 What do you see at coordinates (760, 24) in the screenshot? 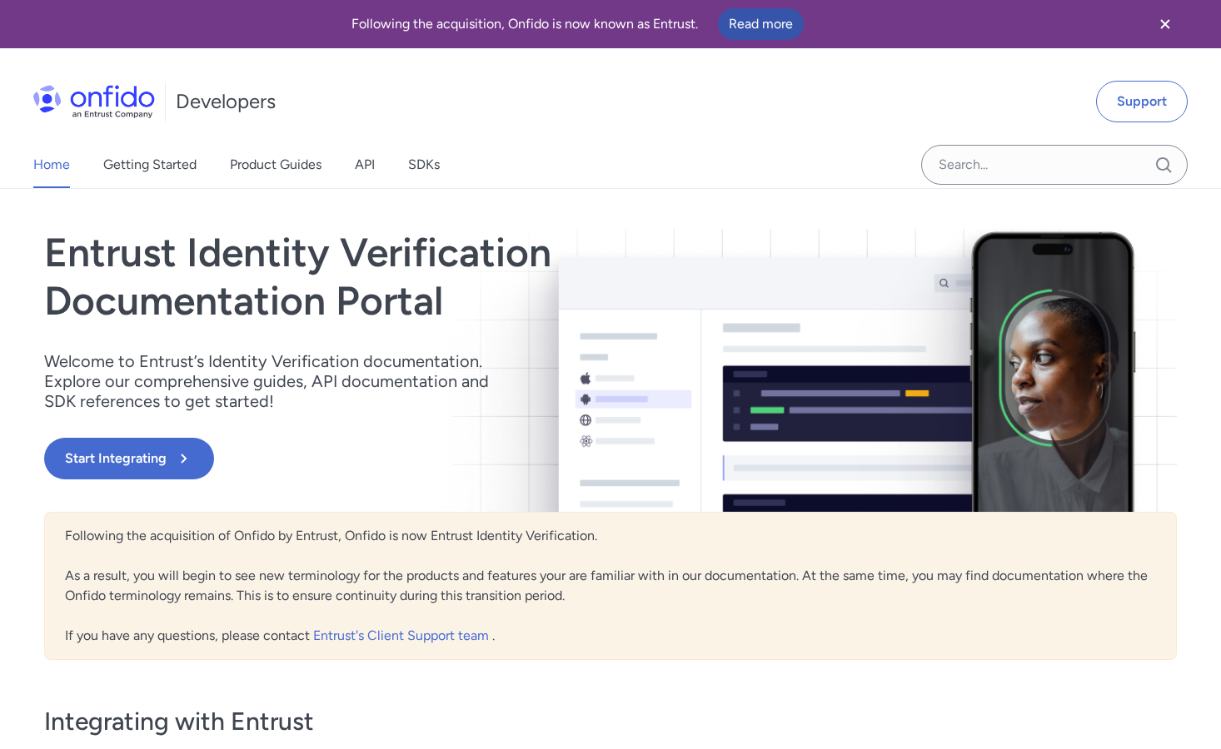
I see `a: Read more` at bounding box center [760, 24].